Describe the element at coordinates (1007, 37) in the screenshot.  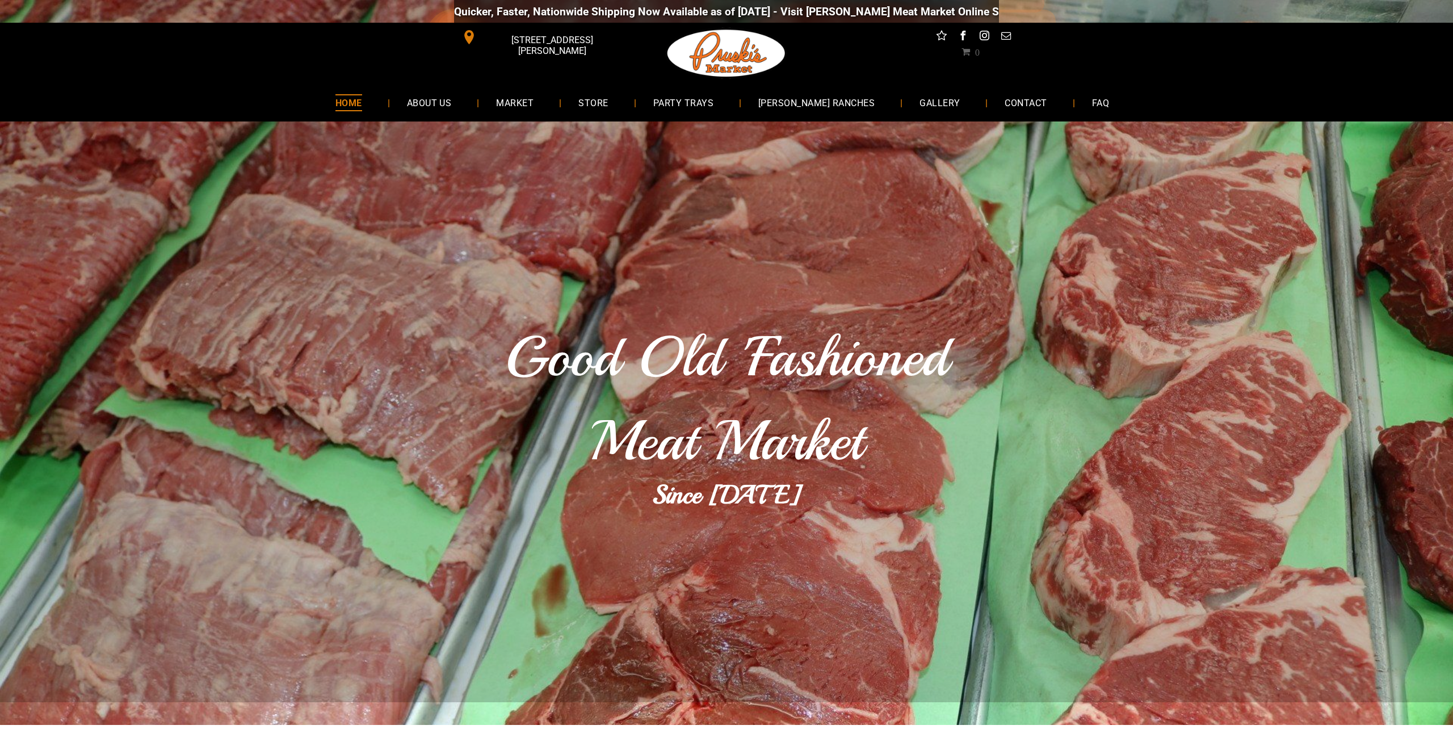
I see `a: email` at that location.